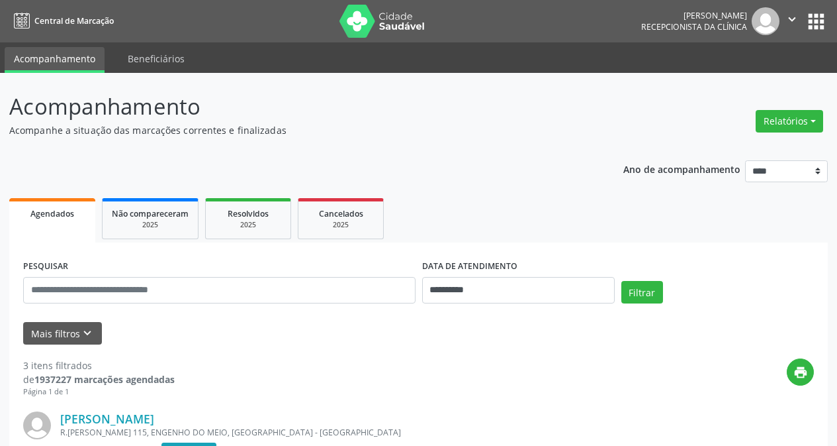  What do you see at coordinates (46, 266) in the screenshot?
I see `label: PESQUISAR` at bounding box center [46, 266].